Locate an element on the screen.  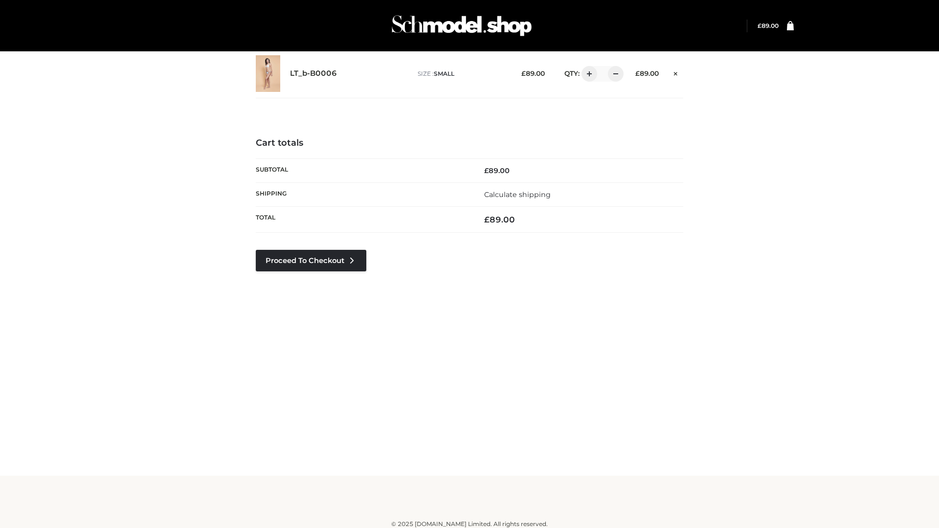
h4: Cart totals is located at coordinates (470, 143).